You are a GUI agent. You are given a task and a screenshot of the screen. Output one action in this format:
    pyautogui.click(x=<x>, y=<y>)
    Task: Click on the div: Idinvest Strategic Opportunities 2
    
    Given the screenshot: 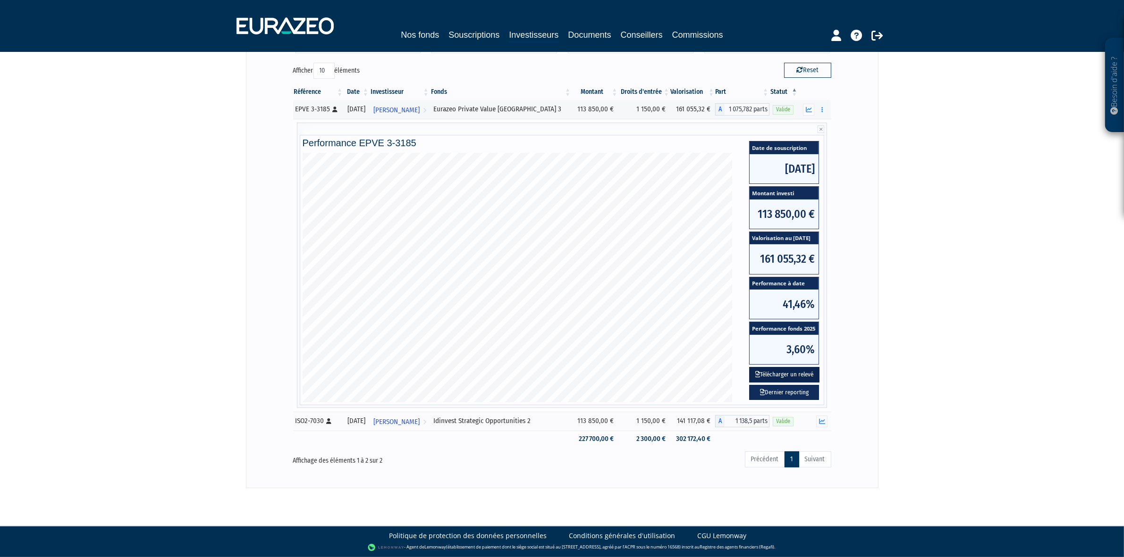 What is the action you would take?
    pyautogui.click(x=501, y=421)
    